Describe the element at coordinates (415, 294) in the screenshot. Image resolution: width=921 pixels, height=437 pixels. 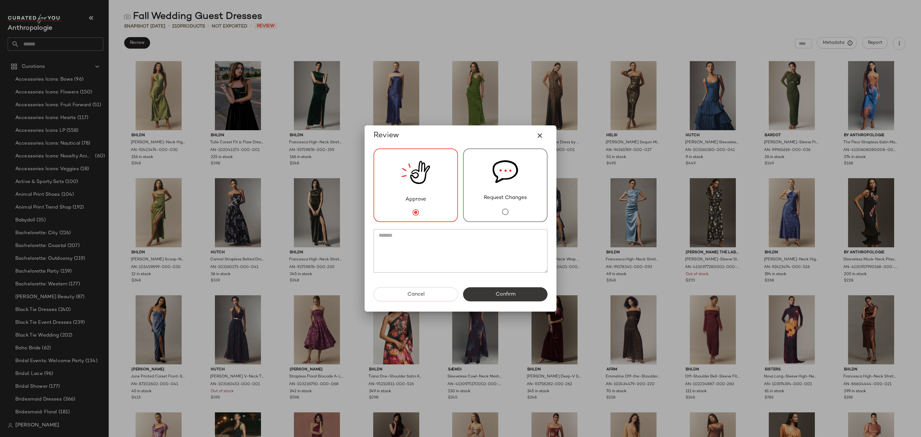
I see `span: Cancel` at that location.